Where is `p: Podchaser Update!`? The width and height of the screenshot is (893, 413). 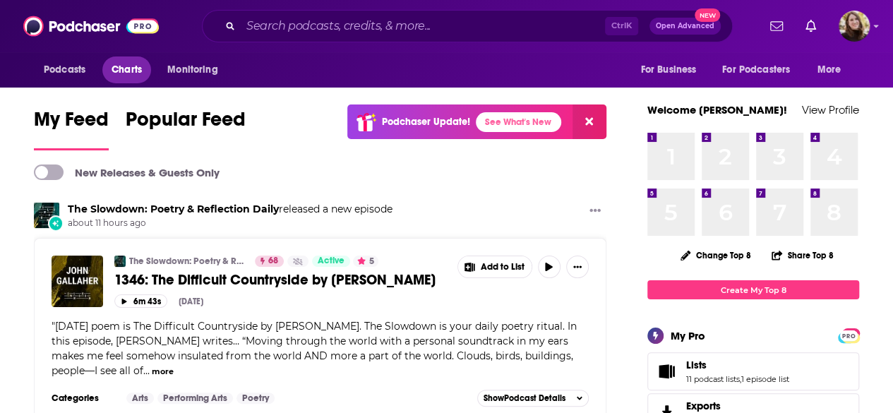 p: Podchaser Update! is located at coordinates (425, 121).